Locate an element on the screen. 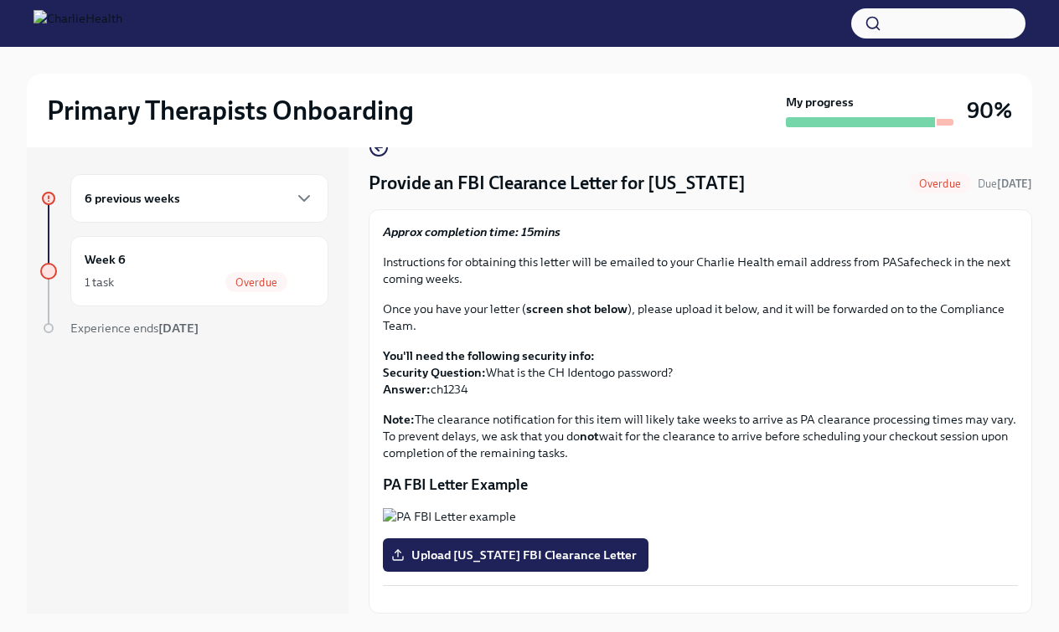 This screenshot has height=632, width=1059. strong: Note: is located at coordinates (399, 420).